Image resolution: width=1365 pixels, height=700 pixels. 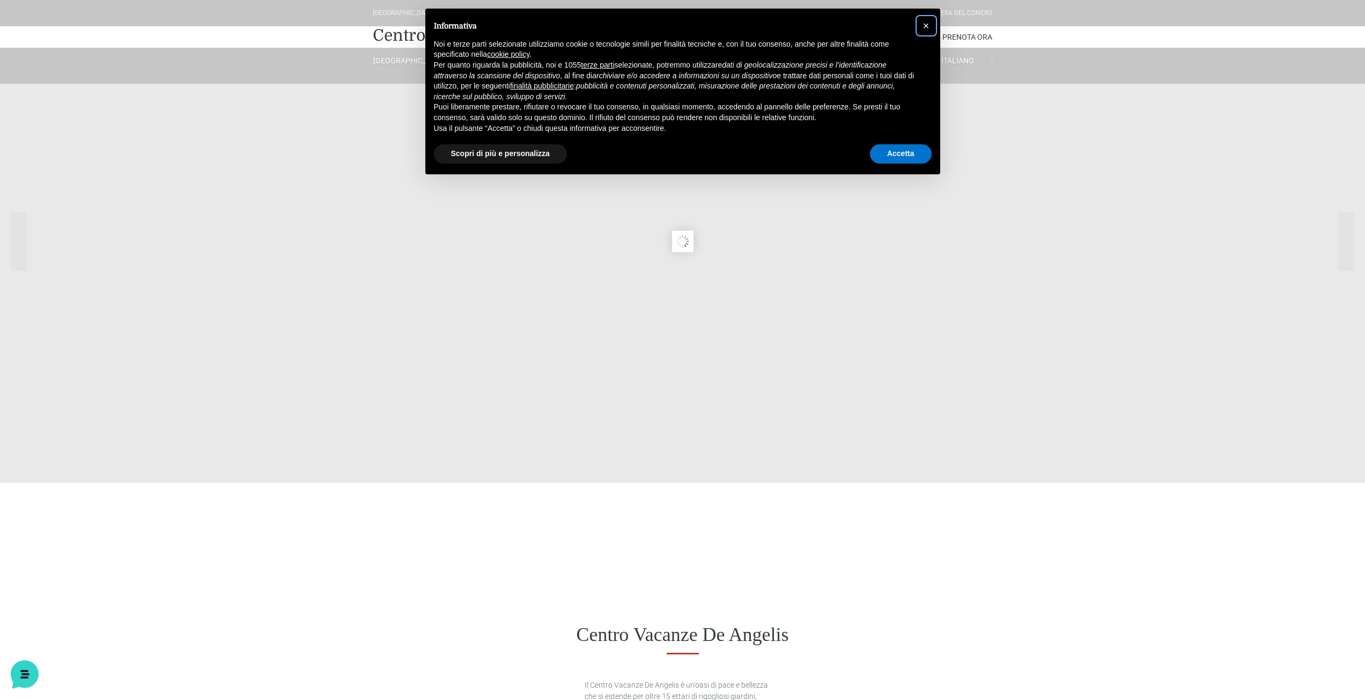 What do you see at coordinates (114, 144) in the screenshot?
I see `span: Inizia una conversazione` at bounding box center [114, 144].